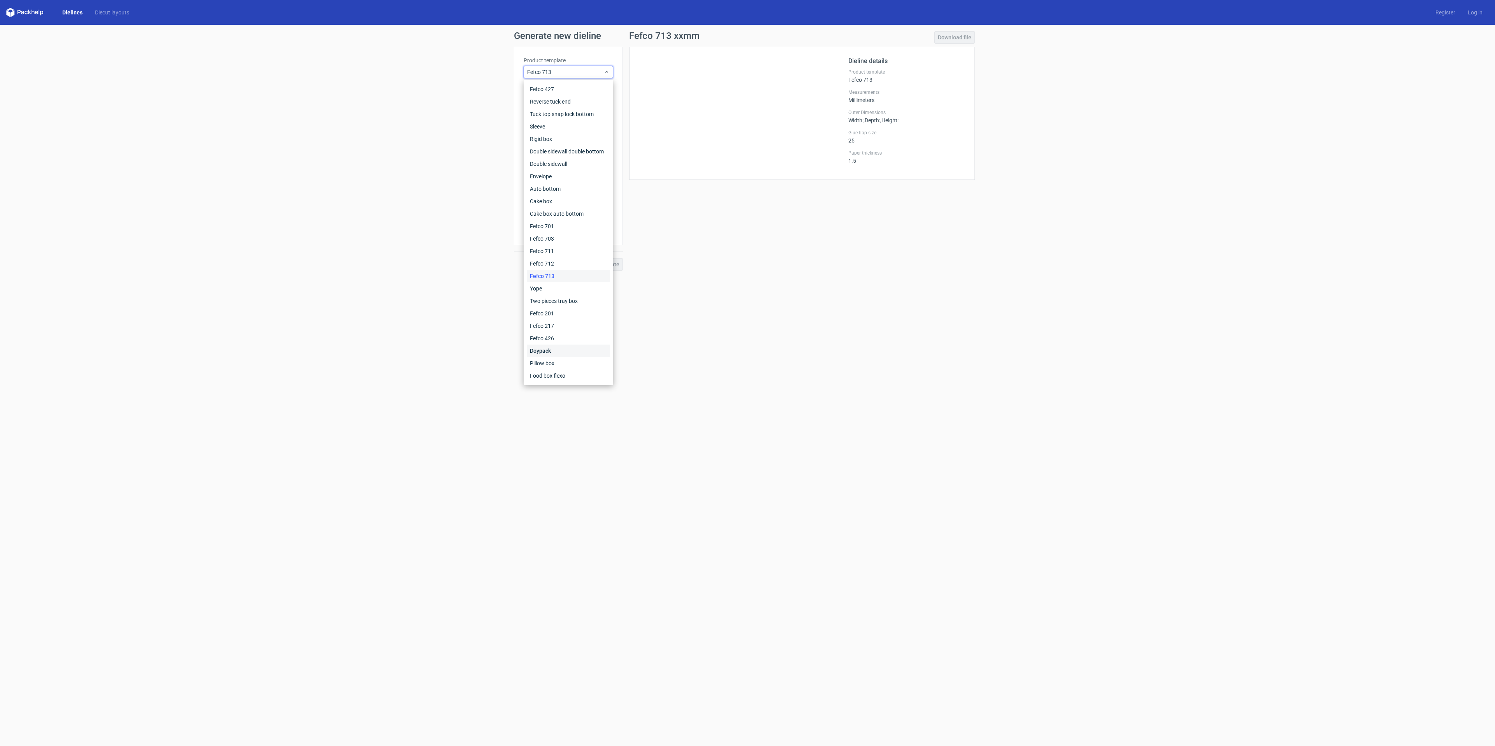  Describe the element at coordinates (568, 102) in the screenshot. I see `div: Reverse tuck end` at that location.